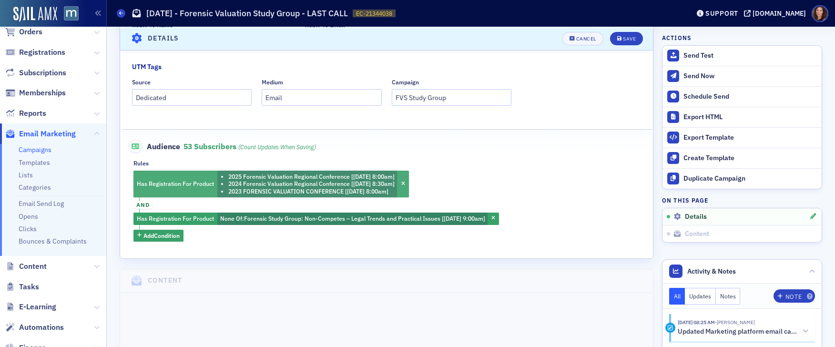  I want to click on button: Send Now, so click(742, 76).